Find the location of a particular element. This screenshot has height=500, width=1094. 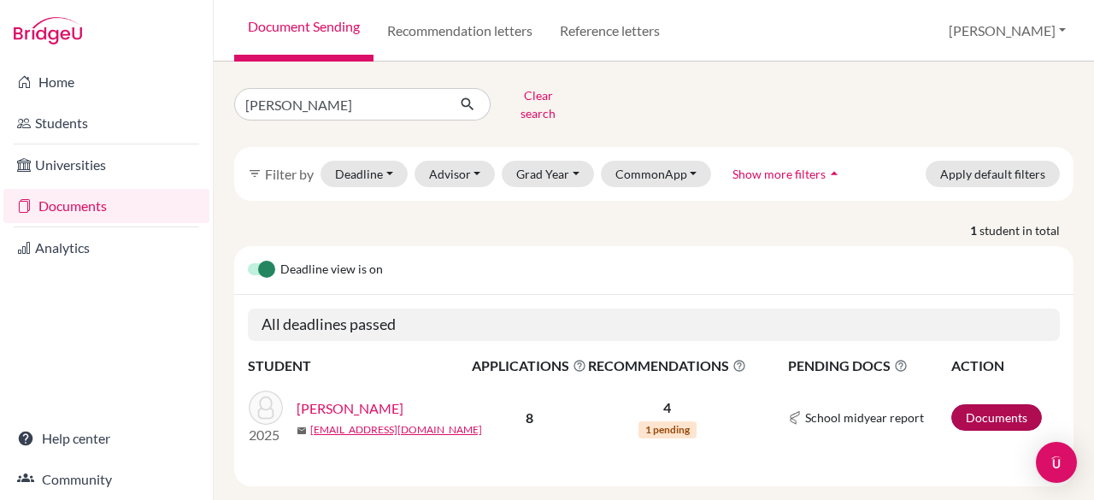

input: Find student by name... is located at coordinates (340, 104).